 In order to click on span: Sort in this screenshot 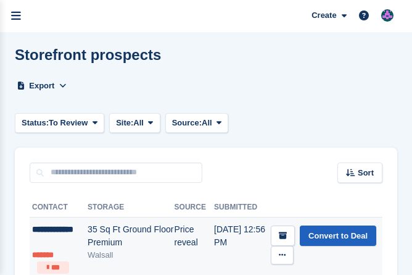, I will do `click(366, 173)`.